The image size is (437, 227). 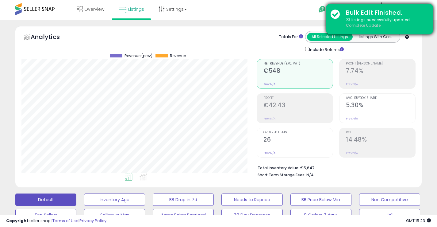 I want to click on a: Privacy Policy, so click(x=93, y=220).